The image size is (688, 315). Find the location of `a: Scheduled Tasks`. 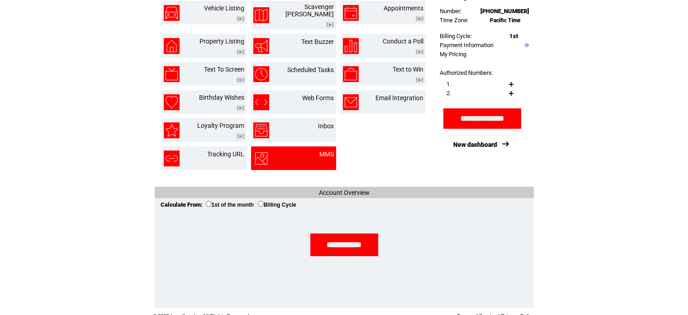

a: Scheduled Tasks is located at coordinates (310, 70).